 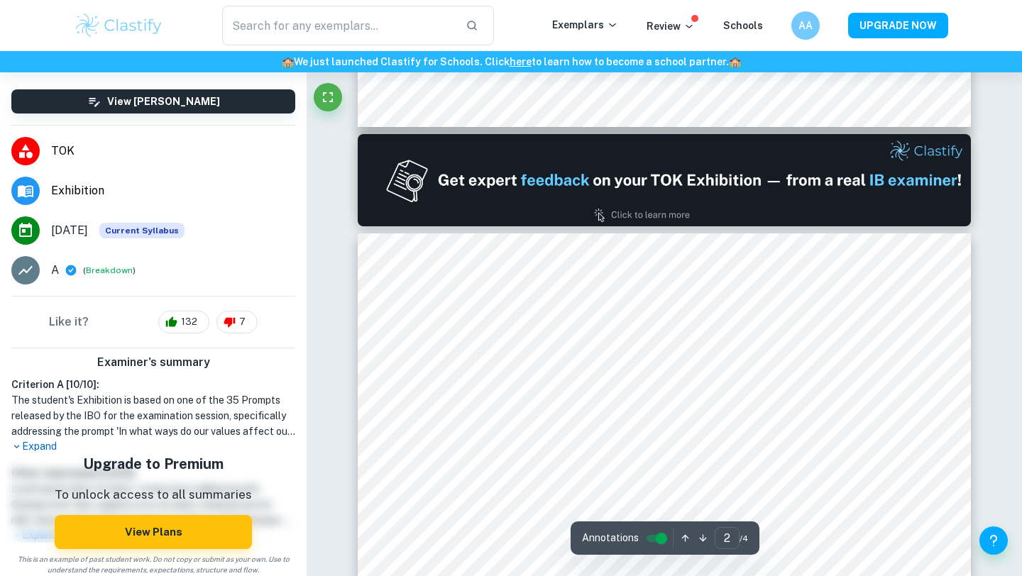 What do you see at coordinates (119, 26) in the screenshot?
I see `a: Clastify logo` at bounding box center [119, 26].